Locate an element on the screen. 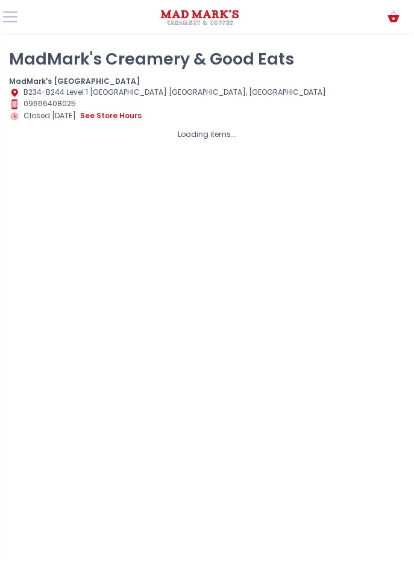  div: 09666408025 is located at coordinates (207, 104).